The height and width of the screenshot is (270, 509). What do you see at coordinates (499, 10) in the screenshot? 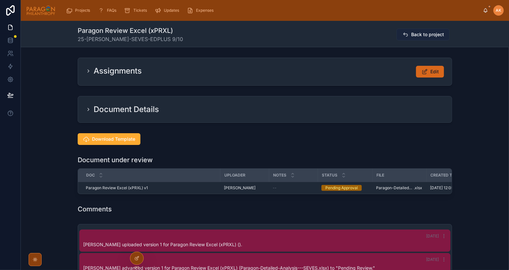
I see `span: AK` at bounding box center [499, 10].